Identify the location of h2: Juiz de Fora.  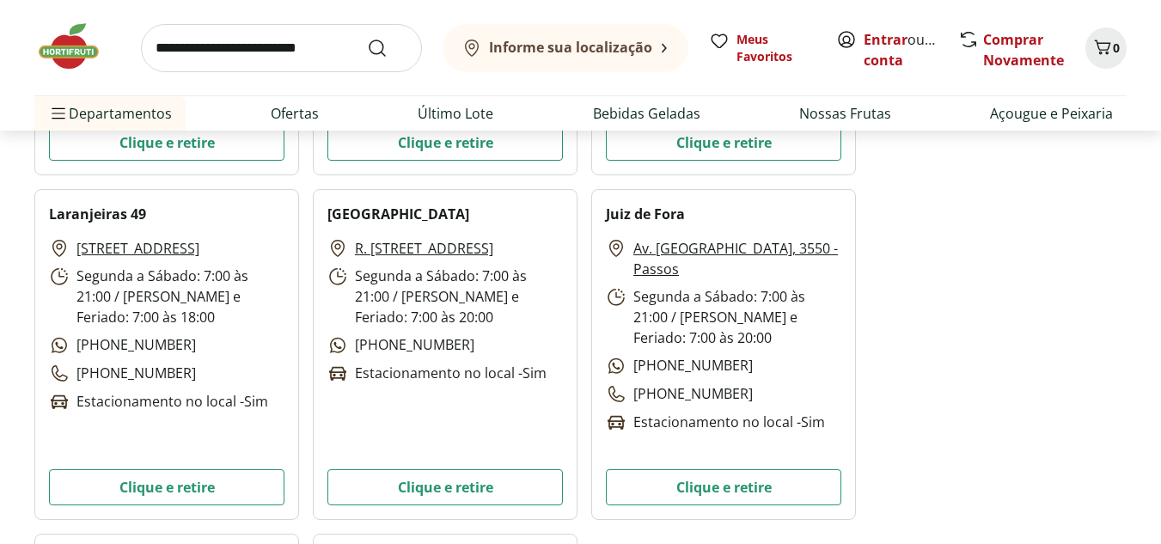
(645, 214).